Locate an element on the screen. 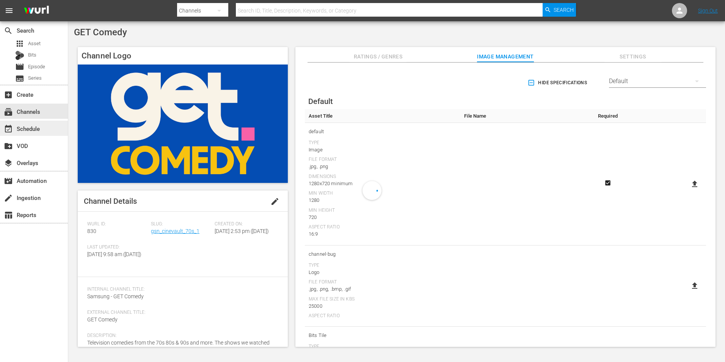  div: Dimensions is located at coordinates (383, 177).